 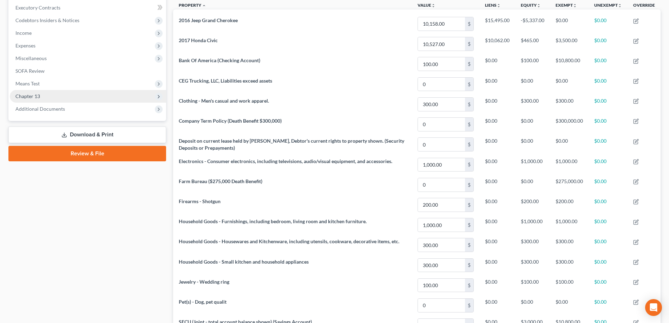 I want to click on div: Open Intercom Messenger, so click(x=653, y=307).